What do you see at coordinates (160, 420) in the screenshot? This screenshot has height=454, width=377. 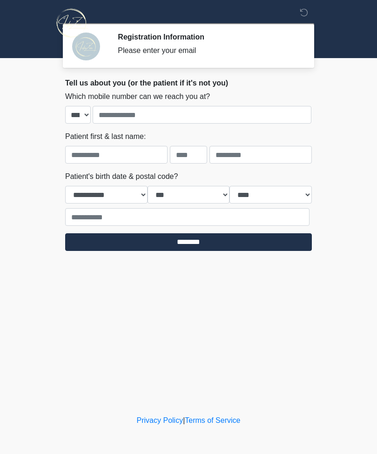 I see `a: Privacy Policy` at bounding box center [160, 420].